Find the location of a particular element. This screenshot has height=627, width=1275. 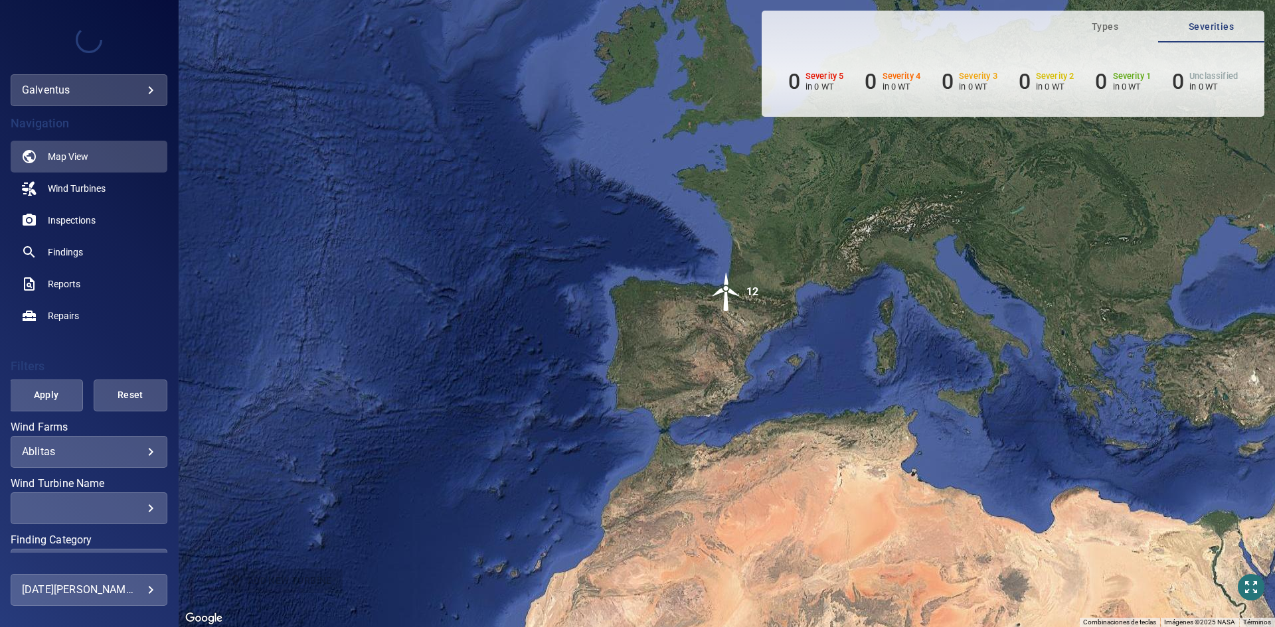

li: Severity 3 is located at coordinates (969, 82).